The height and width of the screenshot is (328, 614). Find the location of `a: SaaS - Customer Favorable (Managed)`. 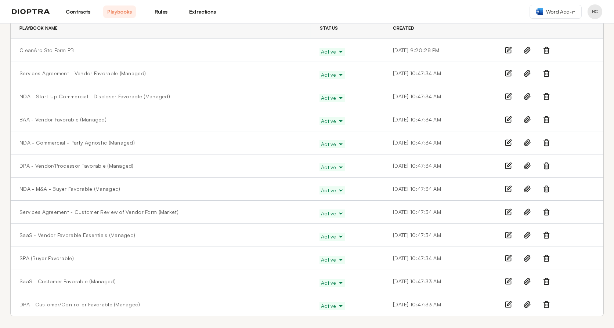

a: SaaS - Customer Favorable (Managed) is located at coordinates (68, 282).